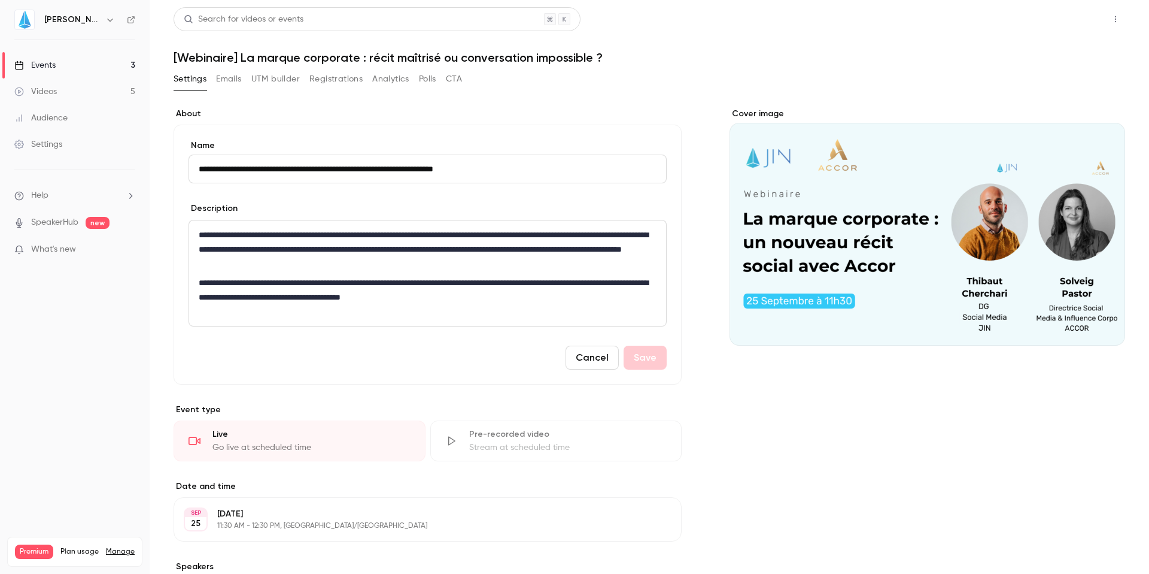  I want to click on section: Cover image, so click(927, 226).